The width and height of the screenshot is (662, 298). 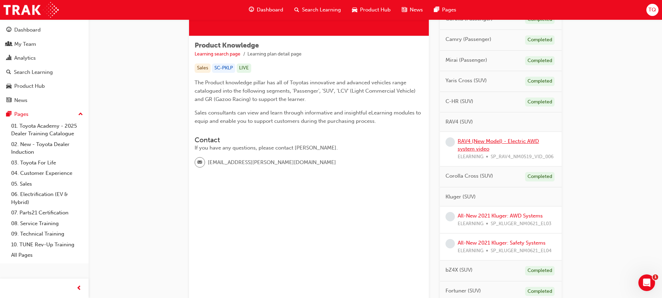 I want to click on a: News, so click(x=44, y=100).